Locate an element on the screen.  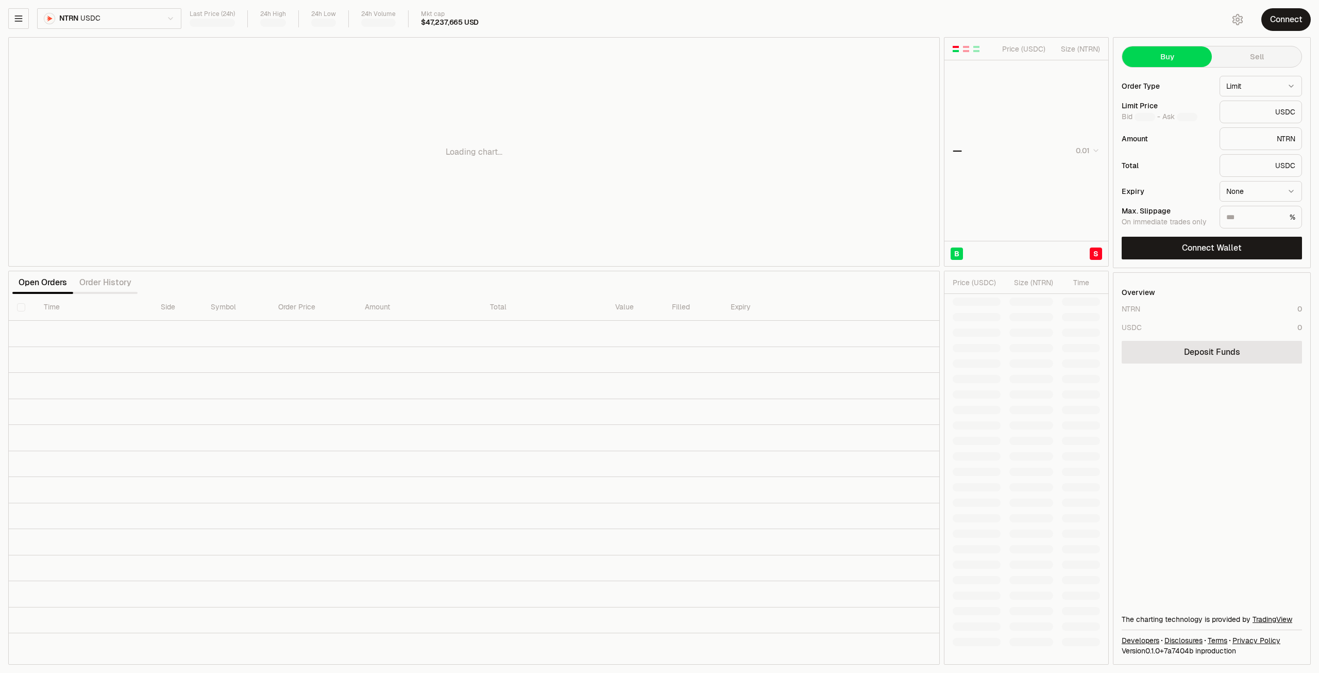
span: NTRN is located at coordinates (69, 19).